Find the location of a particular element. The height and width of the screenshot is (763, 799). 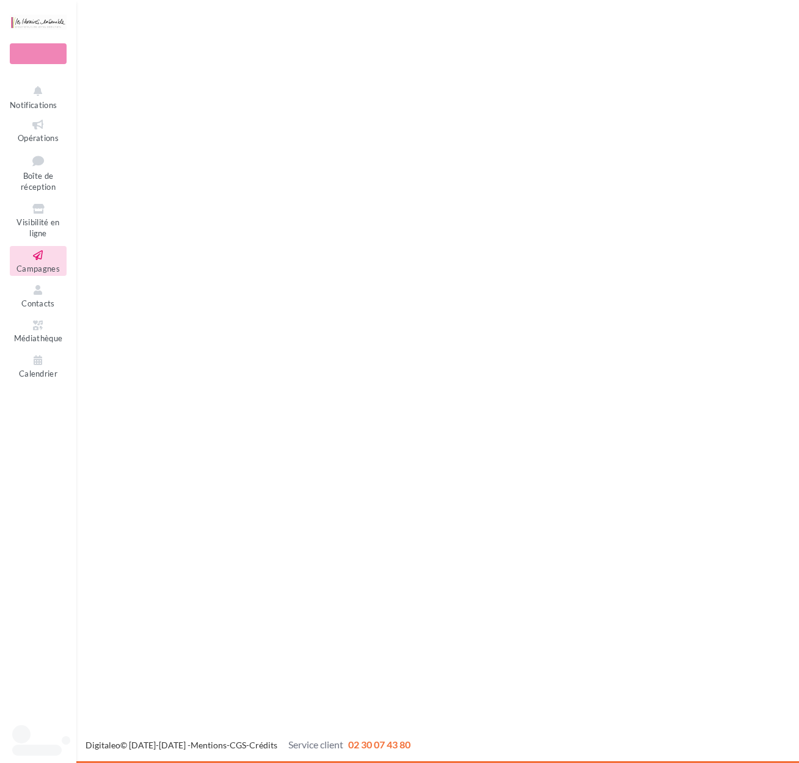

span: Médiathèque is located at coordinates (38, 339).